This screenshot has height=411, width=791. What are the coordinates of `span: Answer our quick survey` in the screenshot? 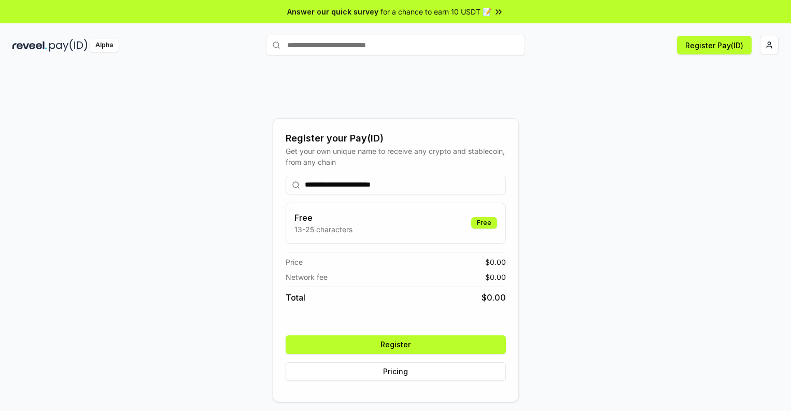 It's located at (333, 11).